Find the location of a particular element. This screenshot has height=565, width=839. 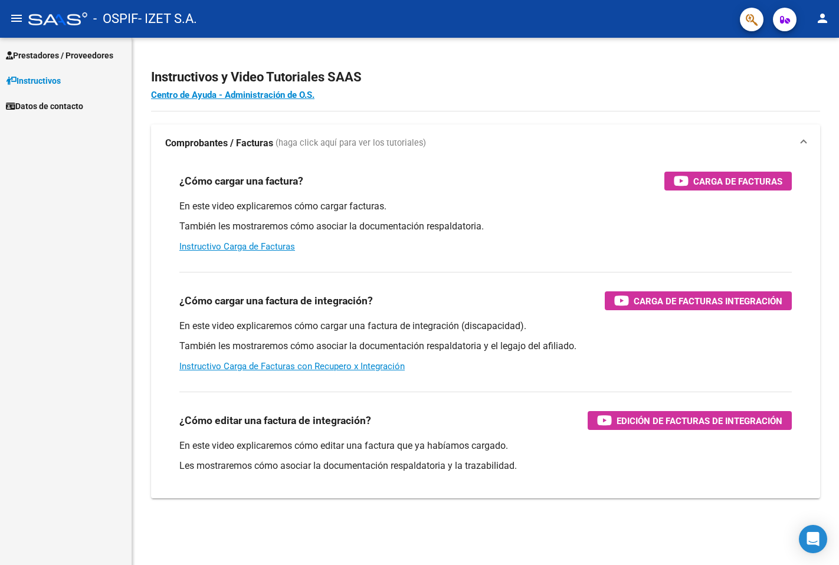

button: Edición de Facturas de integración is located at coordinates (690, 421).